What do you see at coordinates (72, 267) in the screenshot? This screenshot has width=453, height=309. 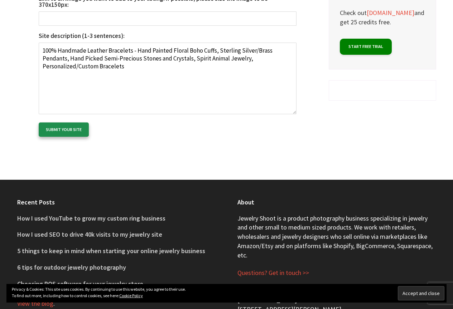 I see `a: 6 tips for outdoor jewelry photography` at bounding box center [72, 267].